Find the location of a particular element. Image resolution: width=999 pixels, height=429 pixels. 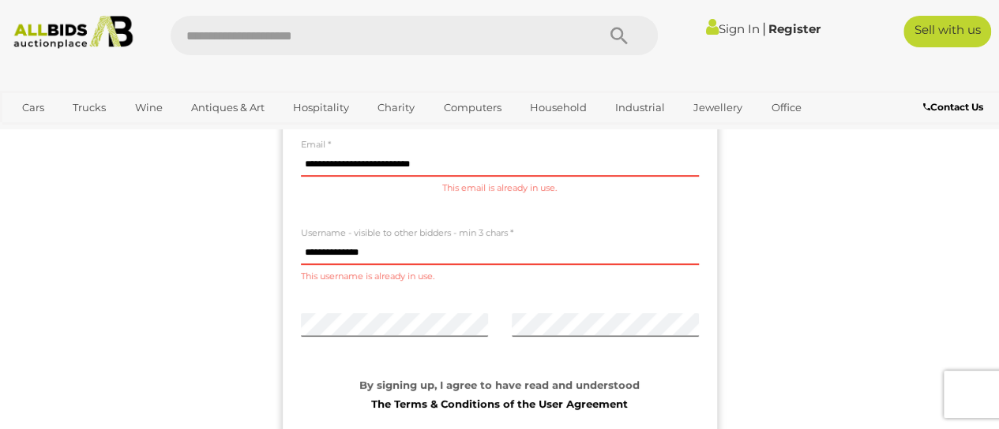

b: Contact Us is located at coordinates (953, 107).